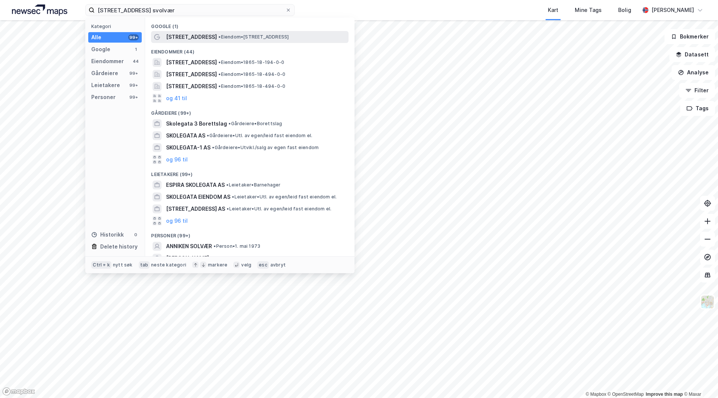 The height and width of the screenshot is (398, 718). What do you see at coordinates (553, 10) in the screenshot?
I see `div: Kart` at bounding box center [553, 10].